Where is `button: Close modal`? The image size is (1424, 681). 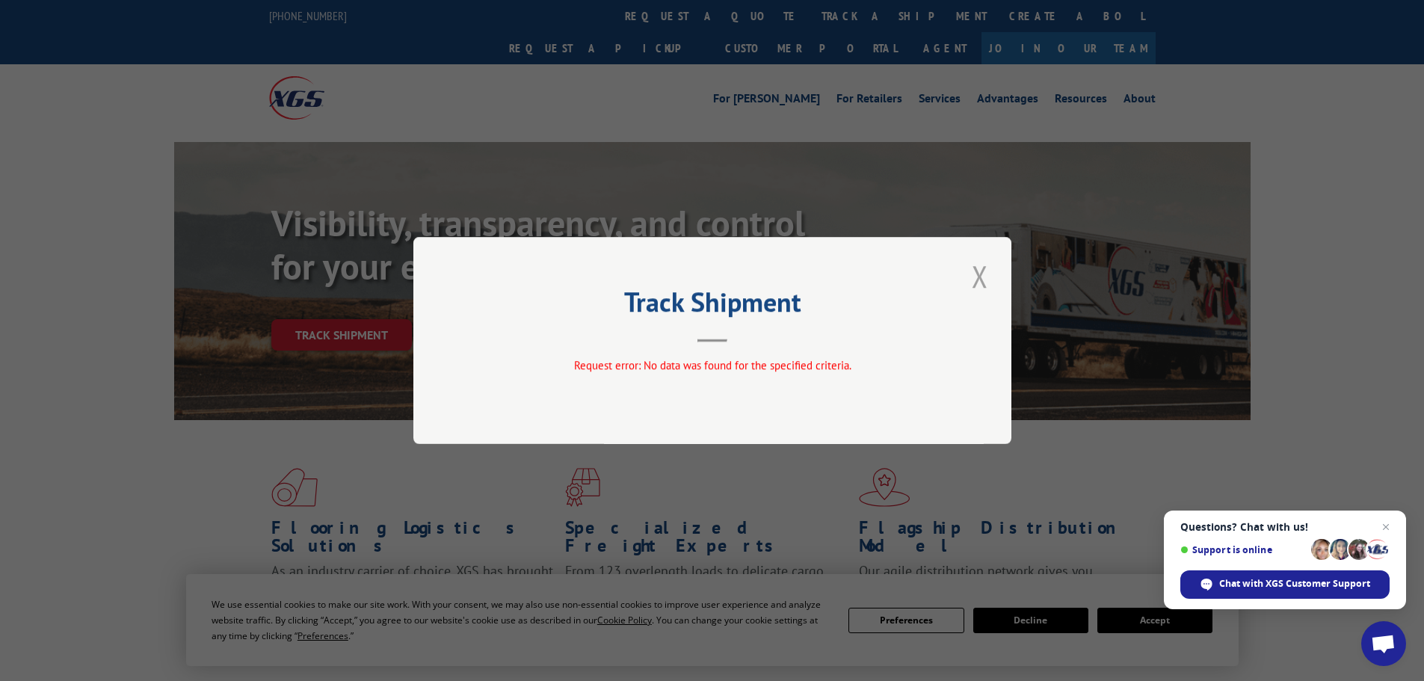
button: Close modal is located at coordinates (980, 276).